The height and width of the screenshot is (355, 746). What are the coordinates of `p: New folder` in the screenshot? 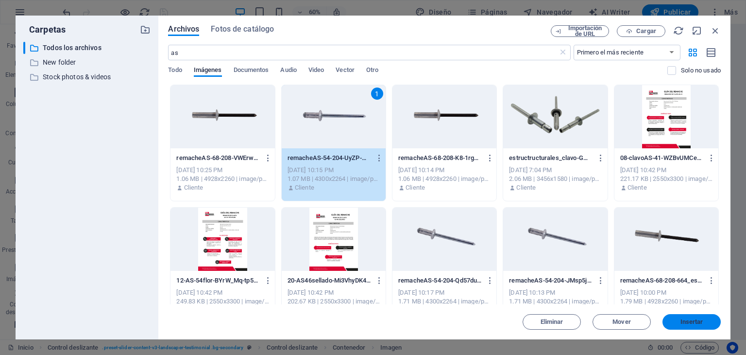 It's located at (88, 62).